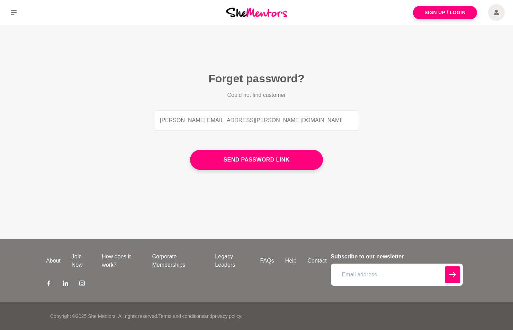  Describe the element at coordinates (267, 261) in the screenshot. I see `a: FAQs` at that location.